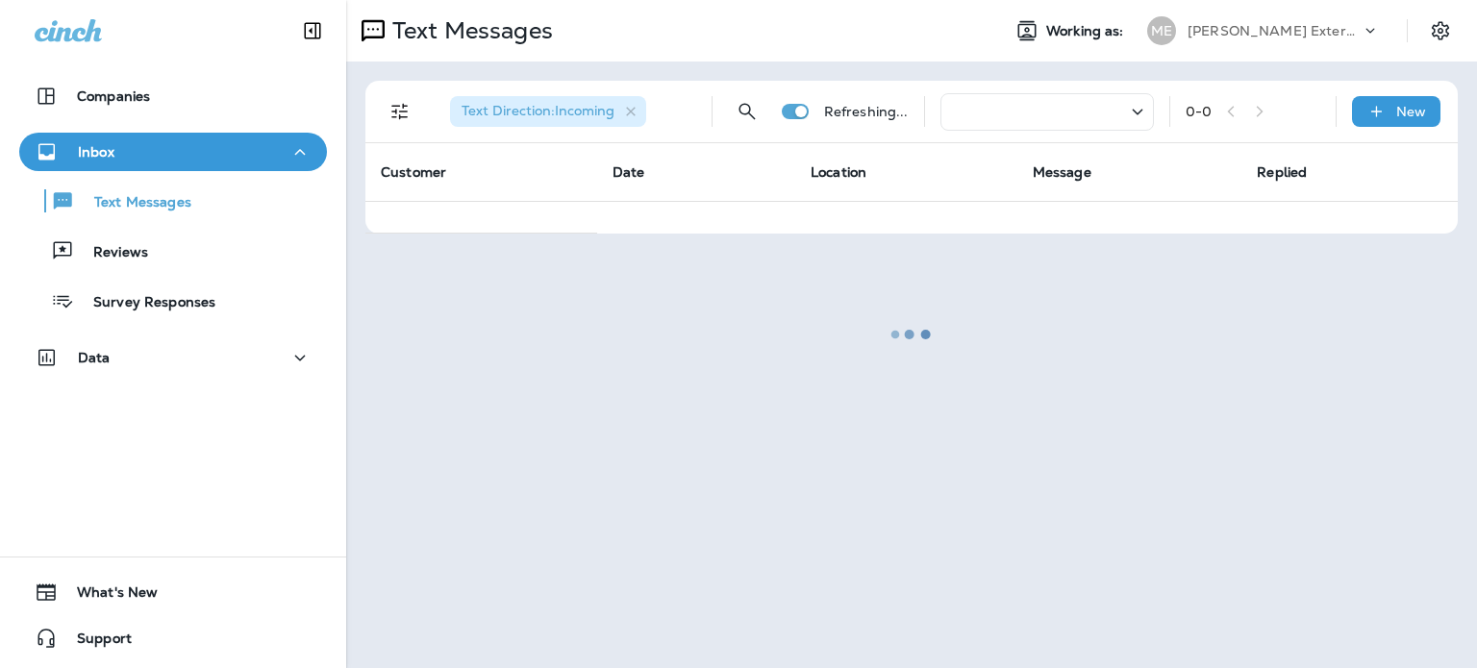 This screenshot has height=668, width=1477. What do you see at coordinates (173, 96) in the screenshot?
I see `button: Companies` at bounding box center [173, 96].